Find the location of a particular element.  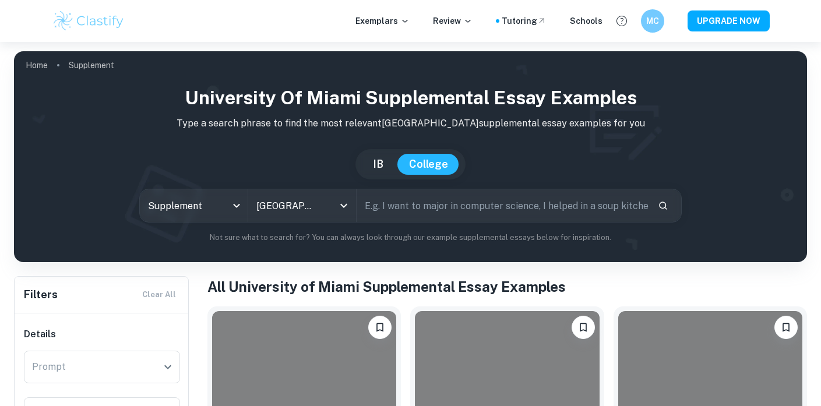

h1: All University of Miami Supplemental Essay Examples is located at coordinates (507, 287).